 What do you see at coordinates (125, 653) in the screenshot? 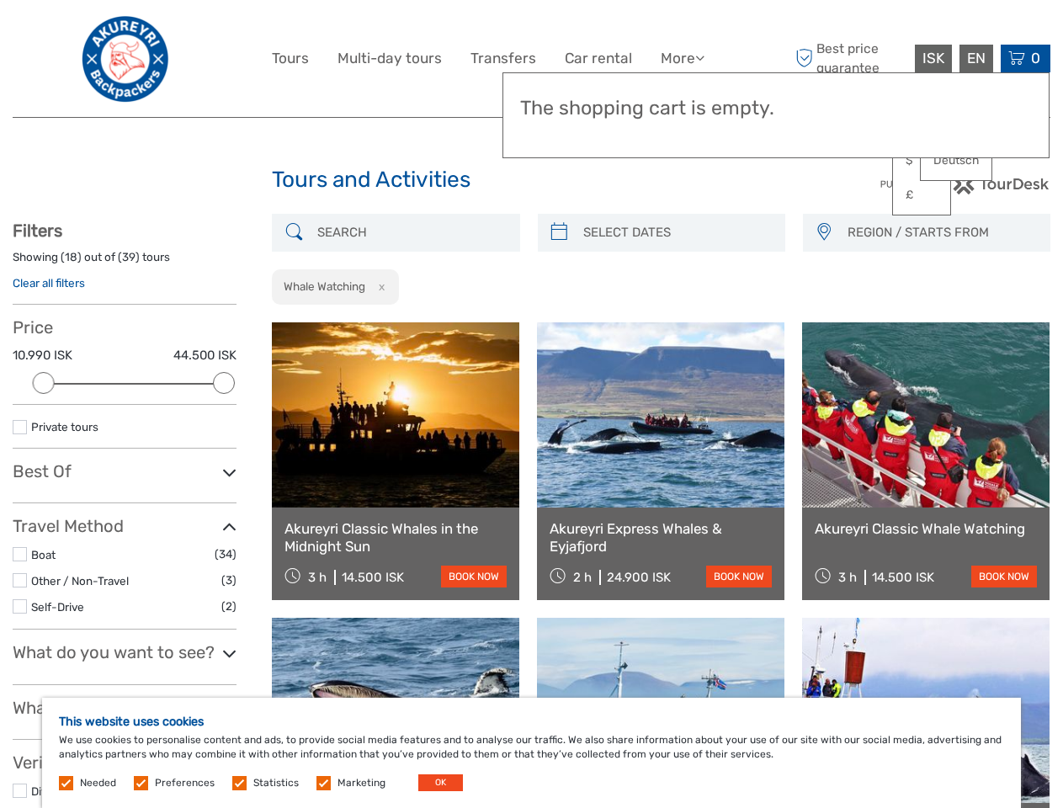
I see `h3: What do you want to see?` at bounding box center [125, 653].